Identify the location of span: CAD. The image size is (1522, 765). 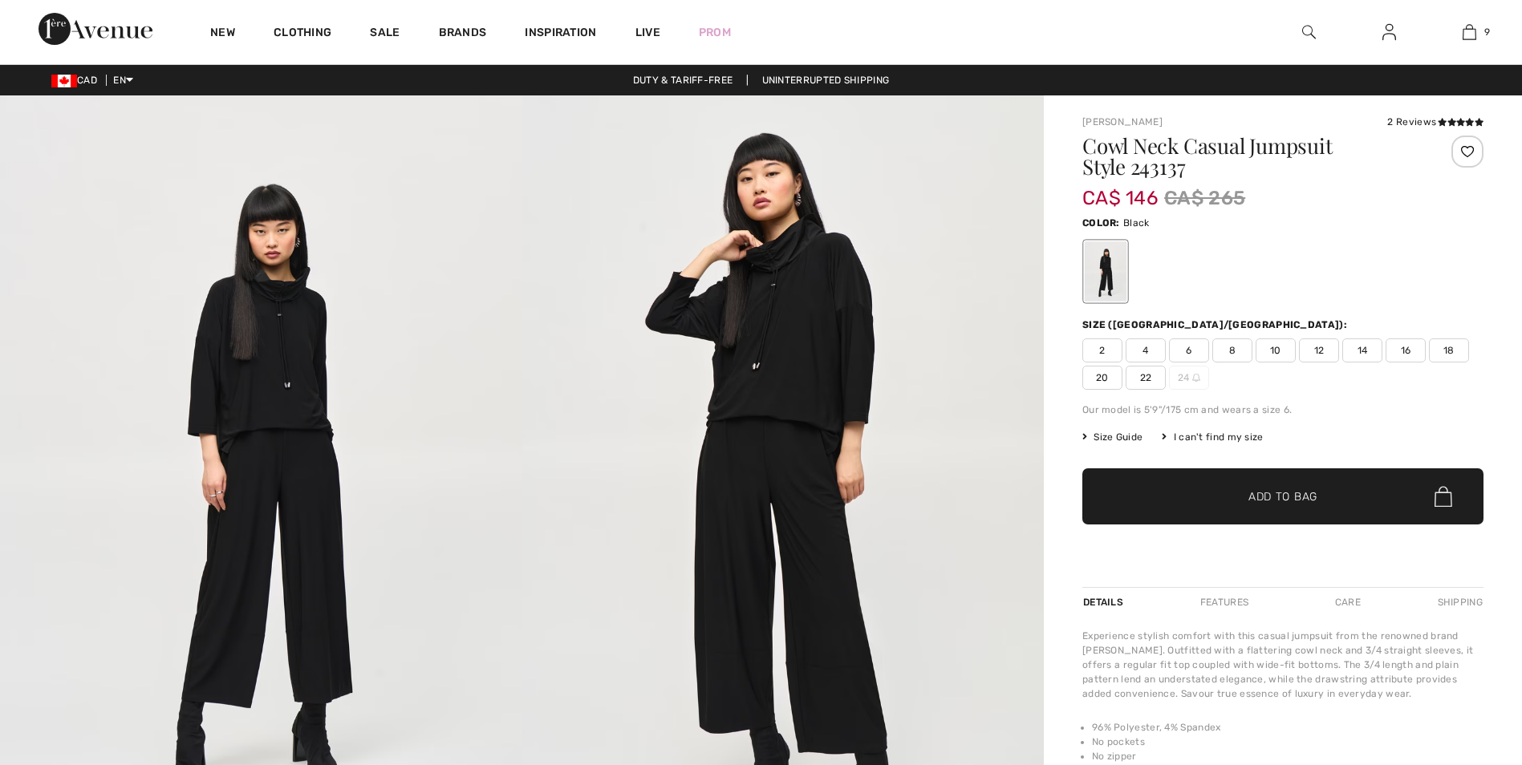
(77, 80).